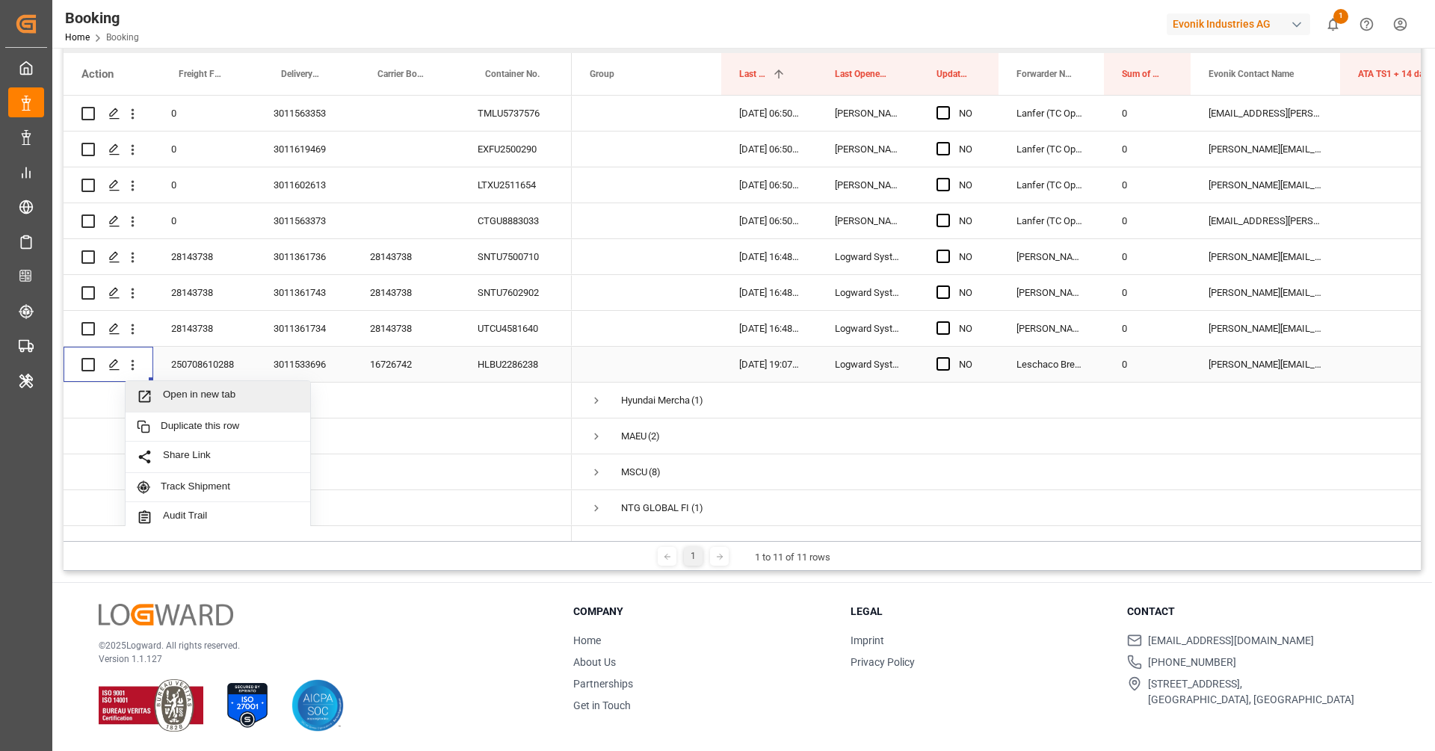  I want to click on div: 3011533696, so click(303, 364).